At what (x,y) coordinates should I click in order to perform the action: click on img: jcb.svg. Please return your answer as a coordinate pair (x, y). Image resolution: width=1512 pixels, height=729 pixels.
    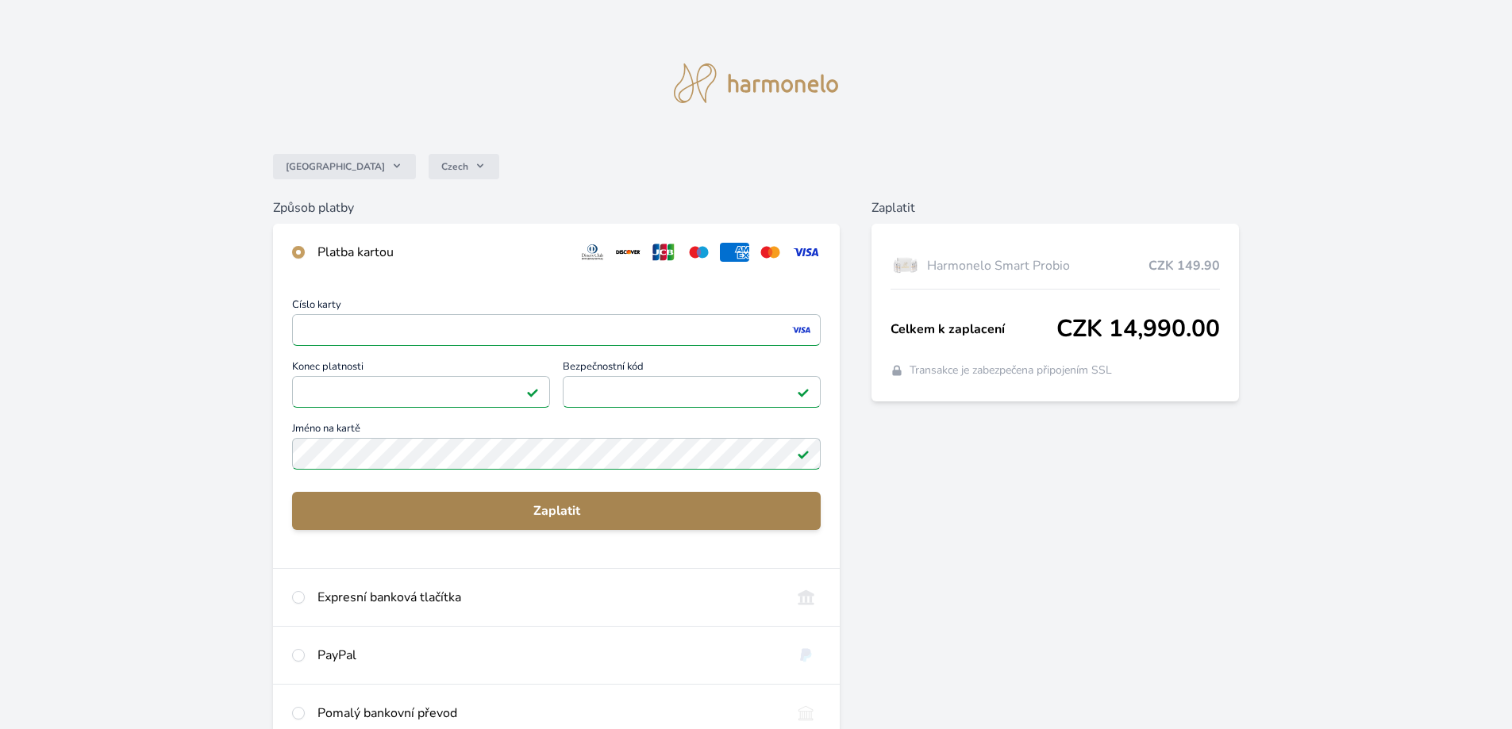
    Looking at the image, I should click on (663, 252).